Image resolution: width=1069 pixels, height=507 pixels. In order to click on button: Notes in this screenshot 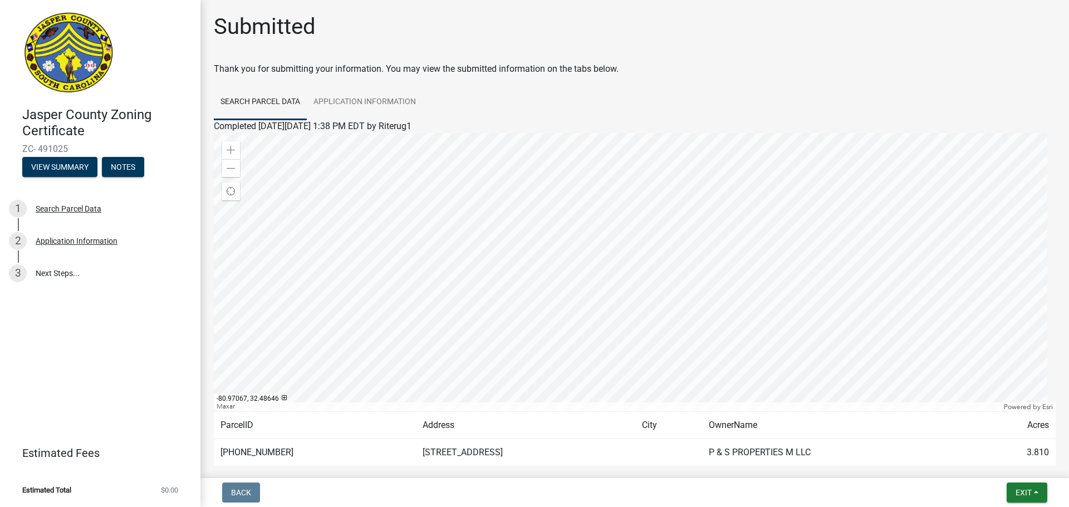, I will do `click(123, 167)`.